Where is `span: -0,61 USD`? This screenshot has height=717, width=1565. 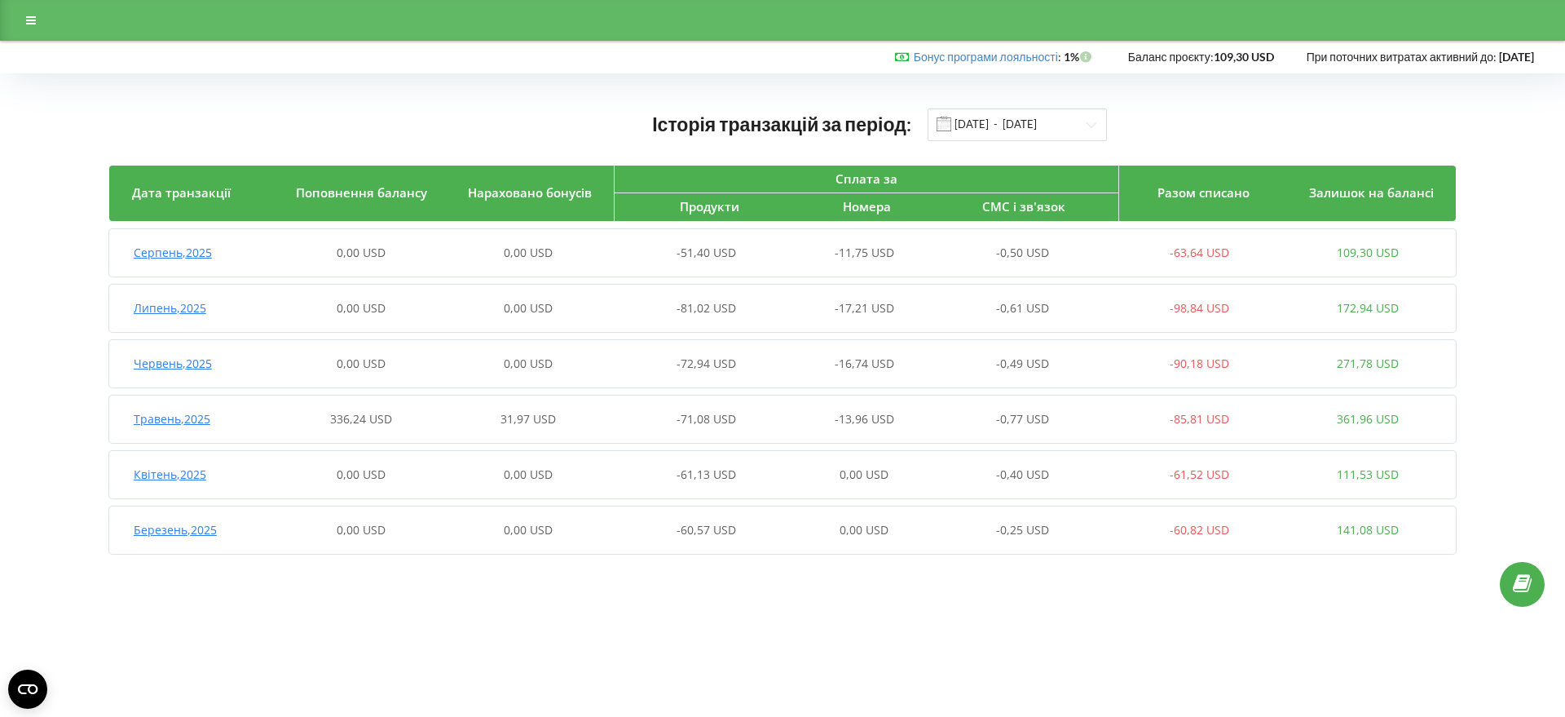 span: -0,61 USD is located at coordinates (1022, 307).